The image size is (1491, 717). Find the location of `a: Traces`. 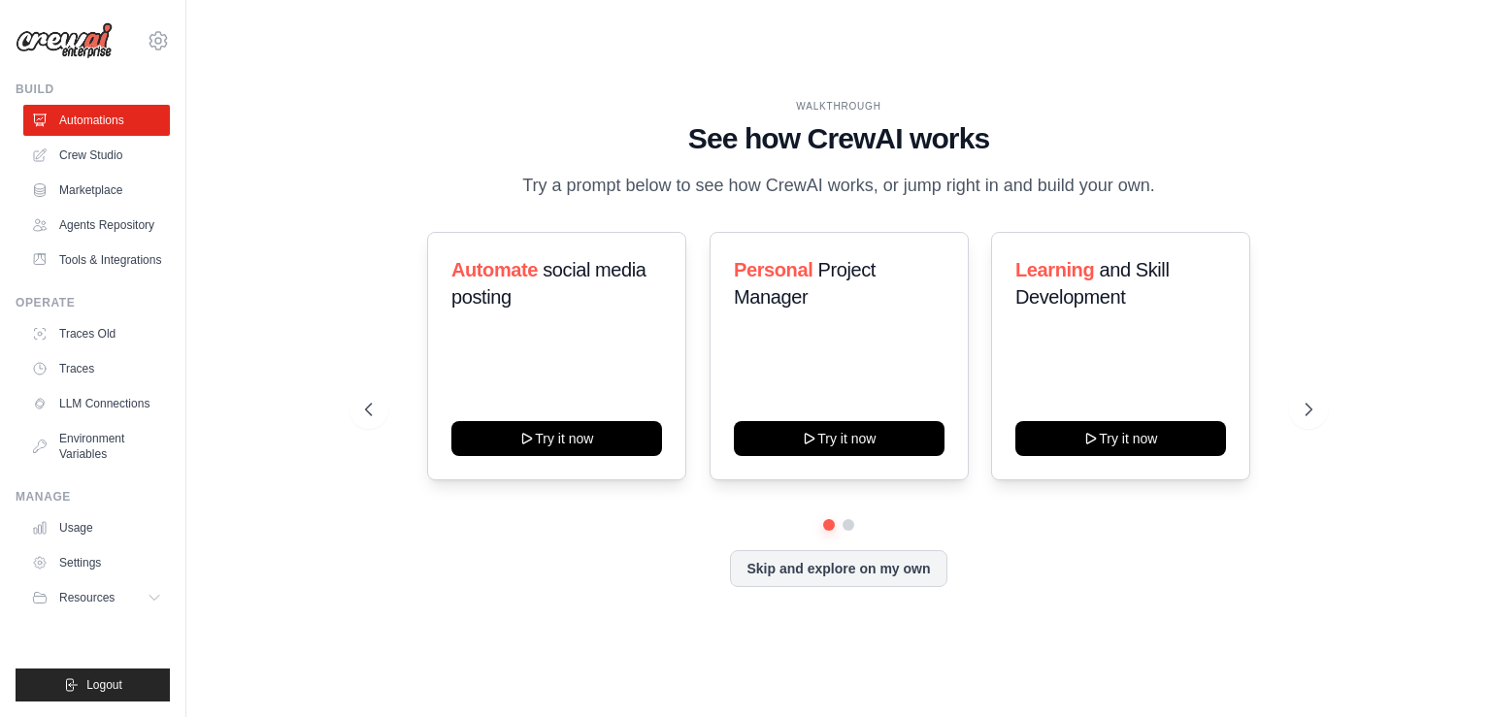

a: Traces is located at coordinates (96, 369).